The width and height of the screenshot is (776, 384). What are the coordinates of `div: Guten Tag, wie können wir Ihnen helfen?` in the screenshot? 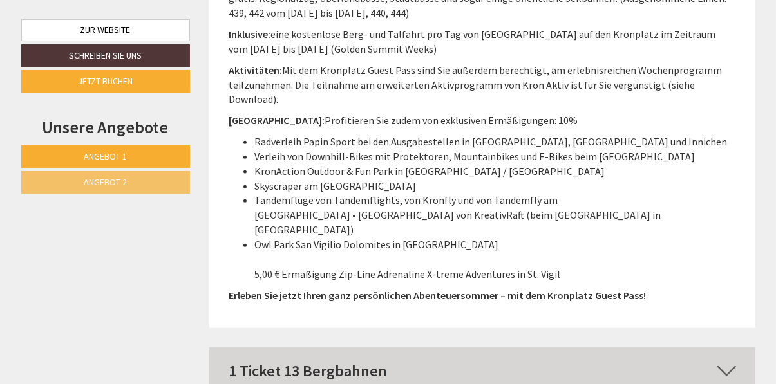 It's located at (108, 55).